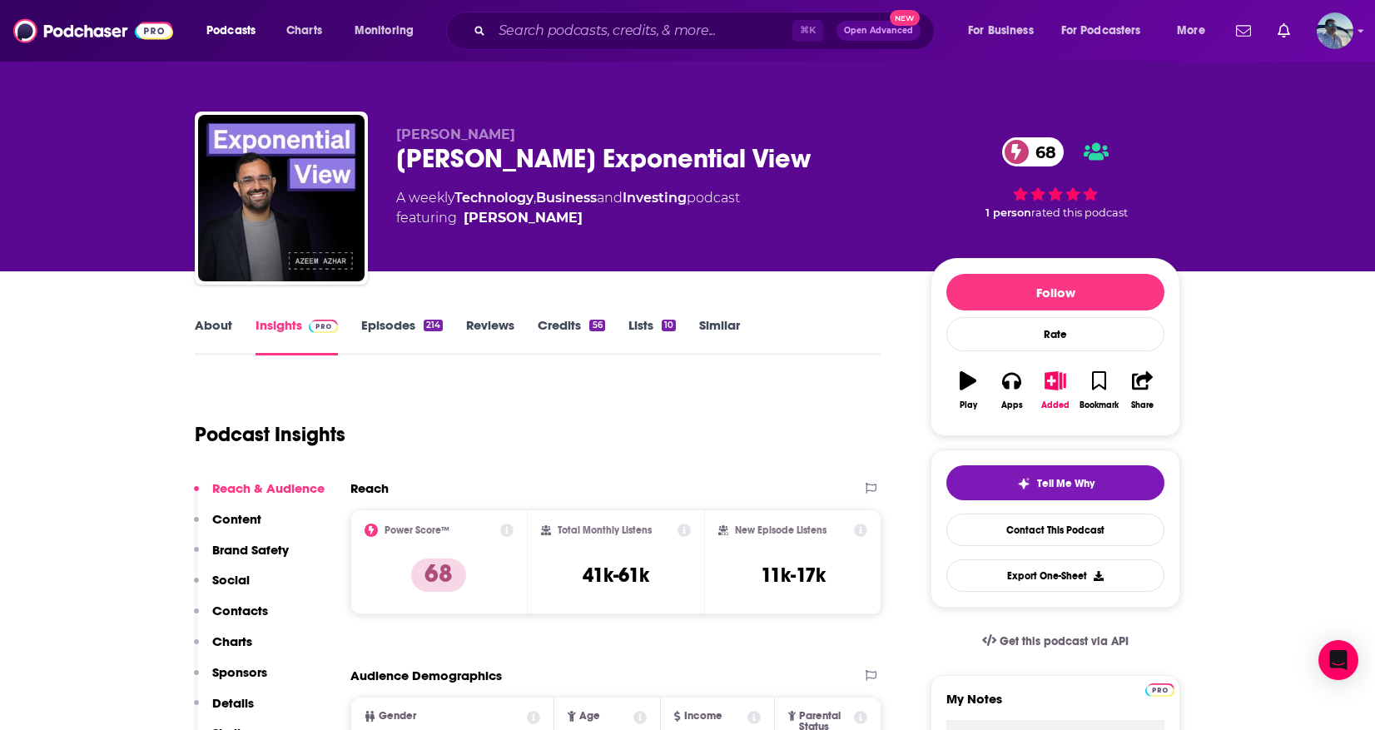  Describe the element at coordinates (227, 526) in the screenshot. I see `button: Content` at that location.